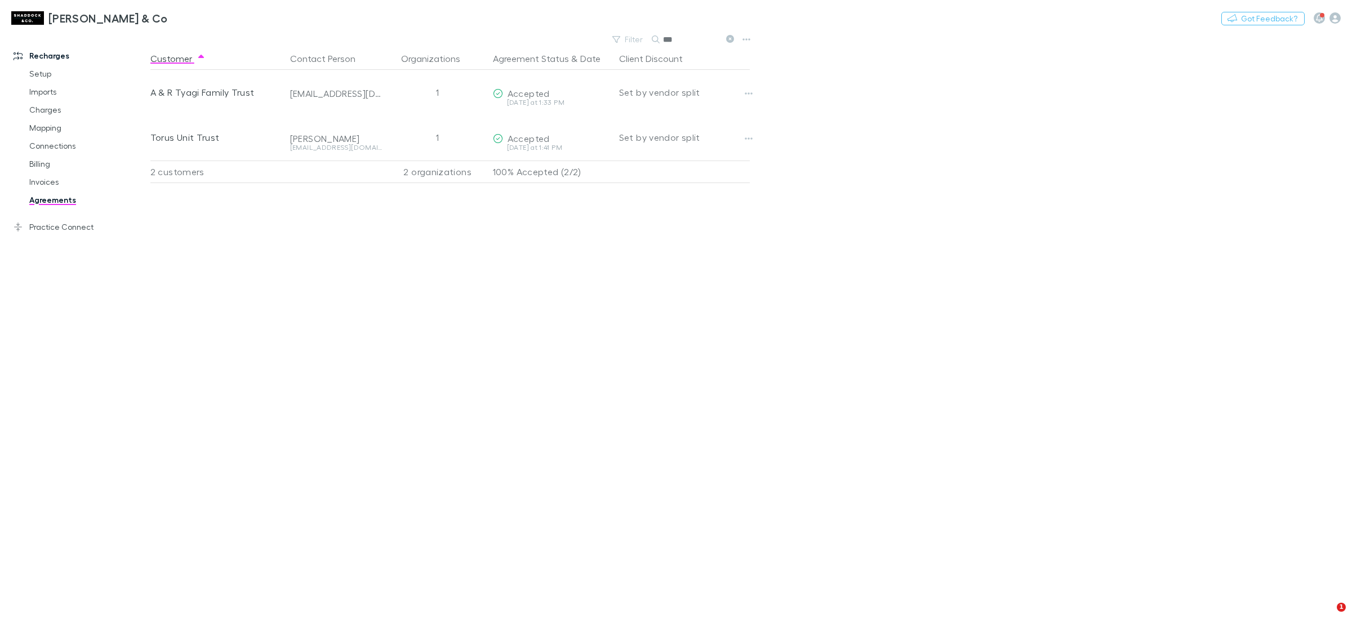 The height and width of the screenshot is (641, 1352). I want to click on button: Contact Person, so click(330, 59).